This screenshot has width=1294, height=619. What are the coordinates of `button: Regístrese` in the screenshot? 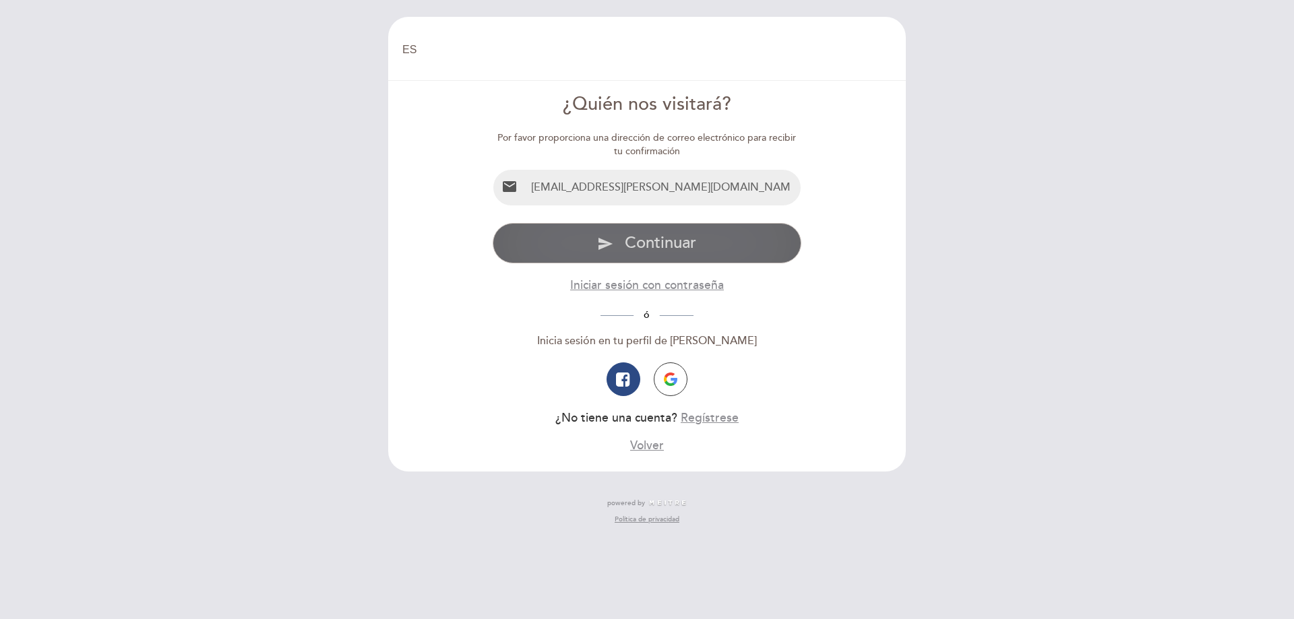 It's located at (709, 418).